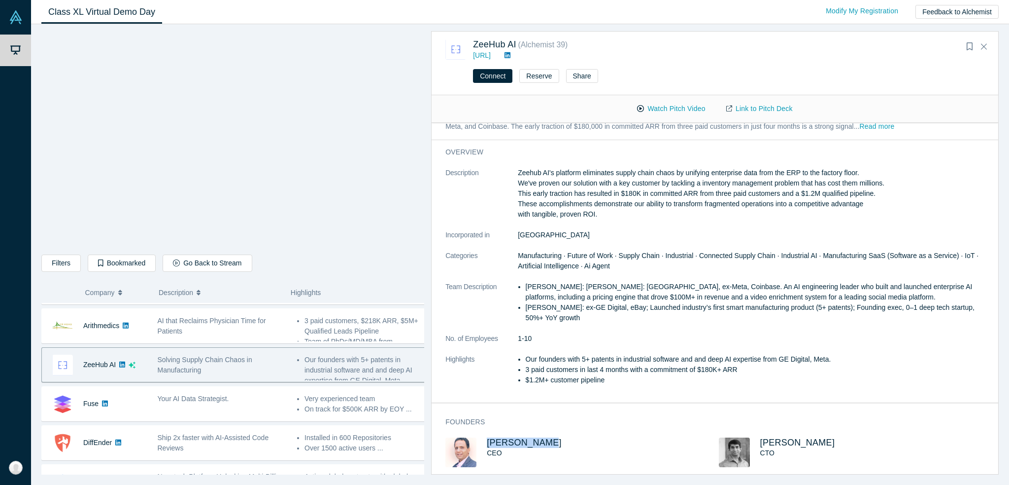 The width and height of the screenshot is (1009, 485). Describe the element at coordinates (862, 11) in the screenshot. I see `a: Modify My Registration` at that location.